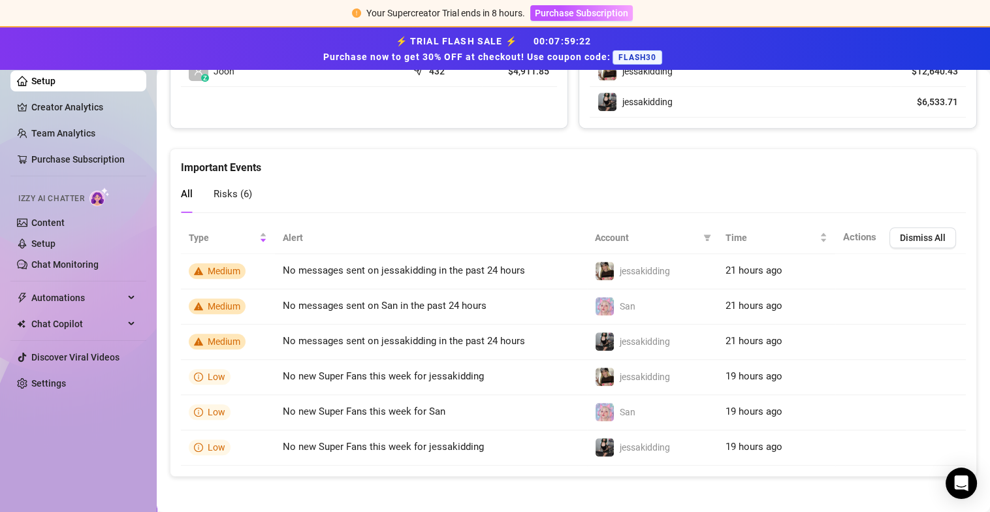 The width and height of the screenshot is (990, 512). I want to click on article: $4,911.85, so click(519, 71).